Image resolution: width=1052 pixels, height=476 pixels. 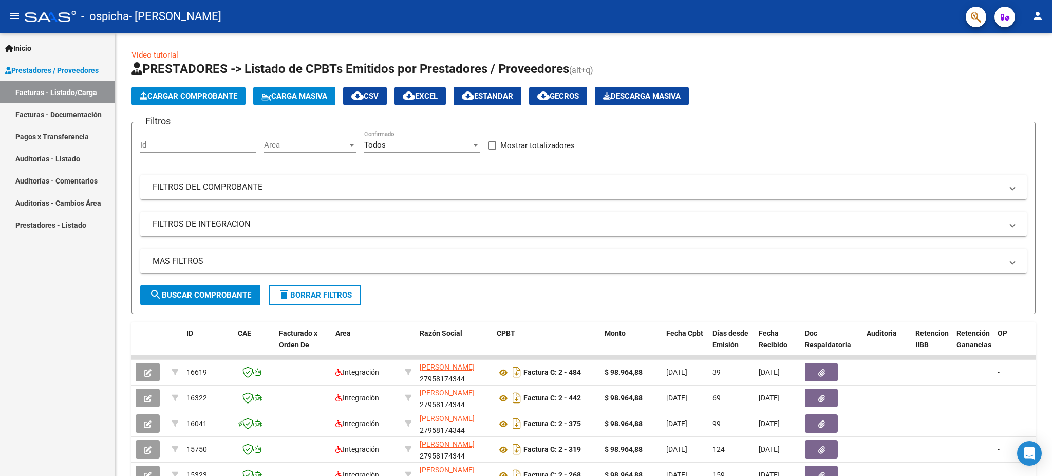 I want to click on mat-panel-title: FILTROS DE INTEGRACION, so click(x=578, y=224).